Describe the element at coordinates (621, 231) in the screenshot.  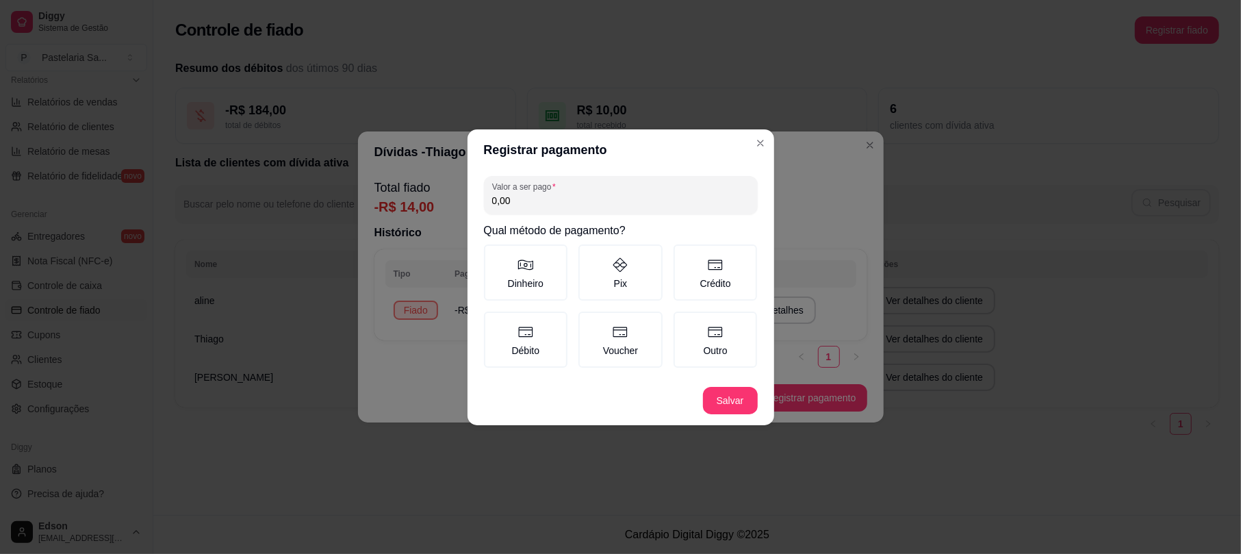
I see `h2: Qual método de pagamento?` at that location.